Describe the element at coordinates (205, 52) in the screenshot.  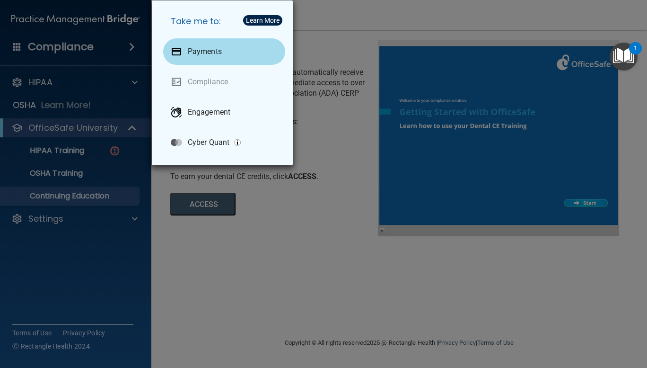
I see `p: Payments` at that location.